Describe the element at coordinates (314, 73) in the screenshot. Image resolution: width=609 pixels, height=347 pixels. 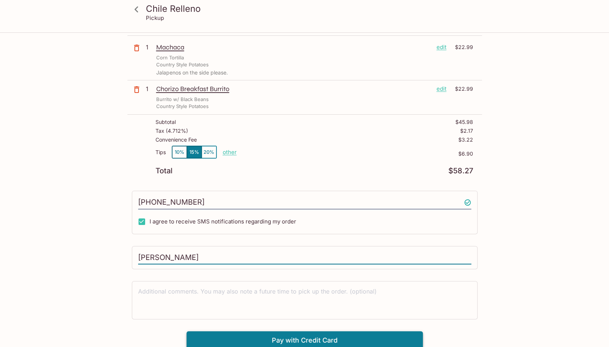
I see `p: Jalapenos on the side please.` at that location.